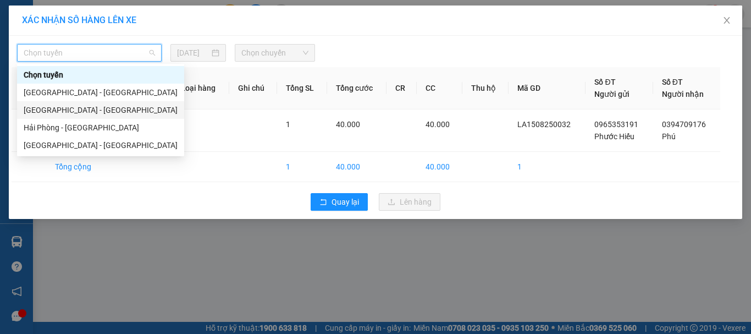 This screenshot has width=751, height=334. I want to click on span: XÁC NHẬN SỐ HÀNG LÊN XE, so click(79, 20).